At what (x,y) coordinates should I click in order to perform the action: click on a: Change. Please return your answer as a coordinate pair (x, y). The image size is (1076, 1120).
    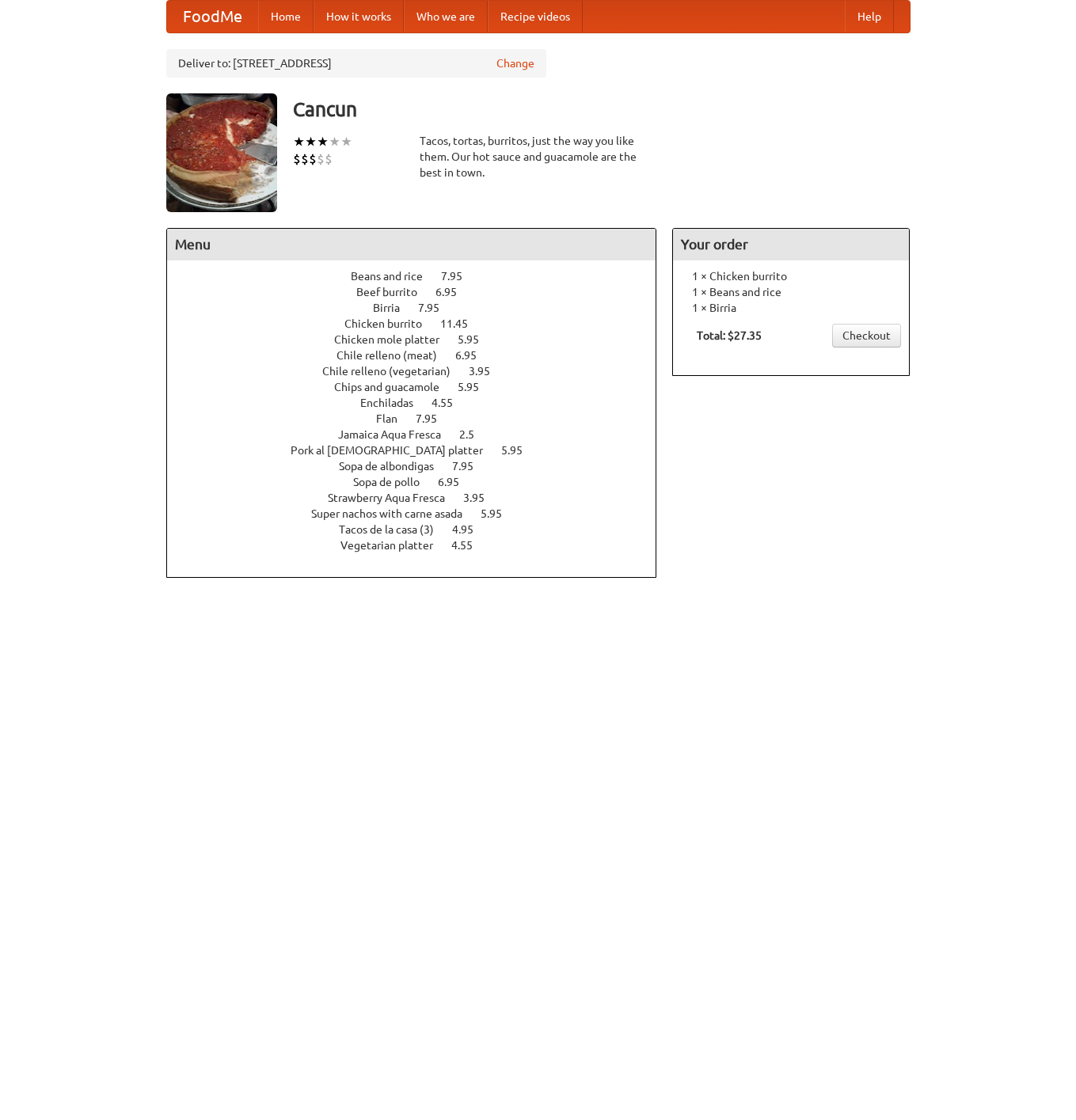
    Looking at the image, I should click on (515, 63).